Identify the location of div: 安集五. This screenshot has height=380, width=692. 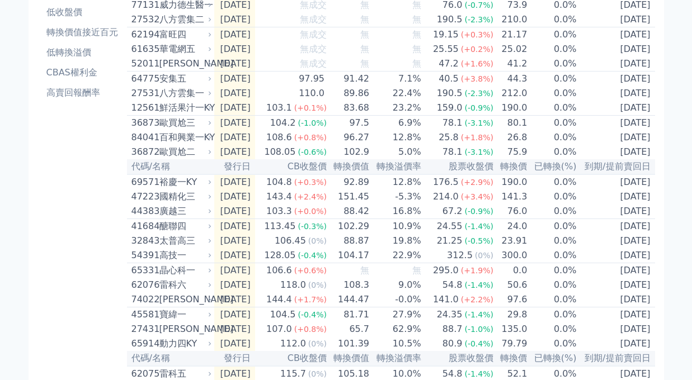
(185, 79).